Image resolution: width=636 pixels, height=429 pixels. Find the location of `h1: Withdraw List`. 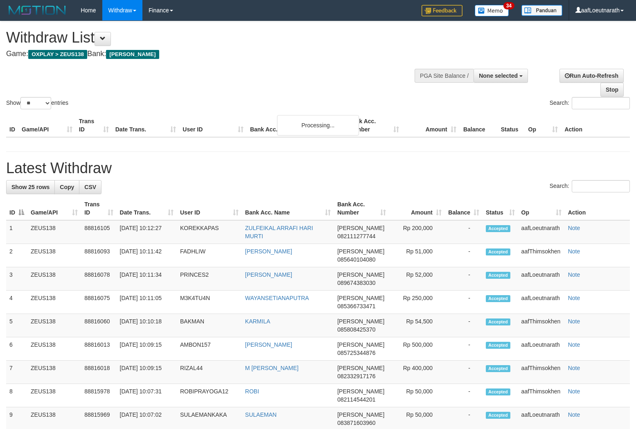

h1: Withdraw List is located at coordinates (211, 38).